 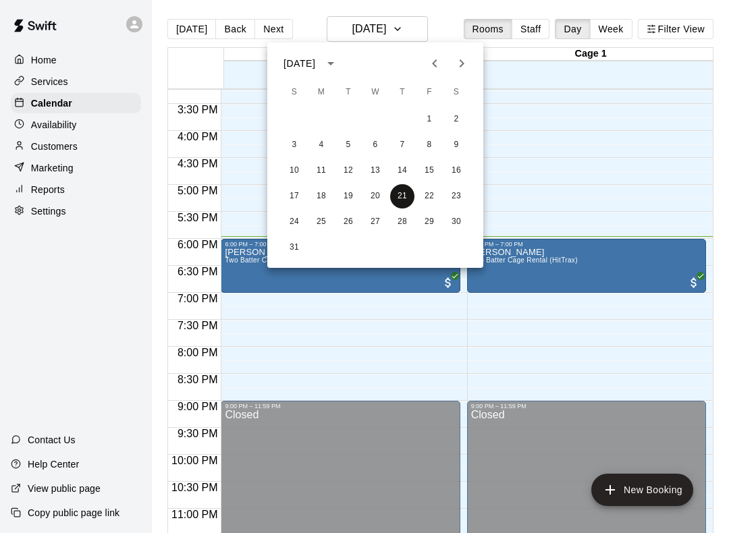 What do you see at coordinates (402, 196) in the screenshot?
I see `button: 21` at bounding box center [402, 196].